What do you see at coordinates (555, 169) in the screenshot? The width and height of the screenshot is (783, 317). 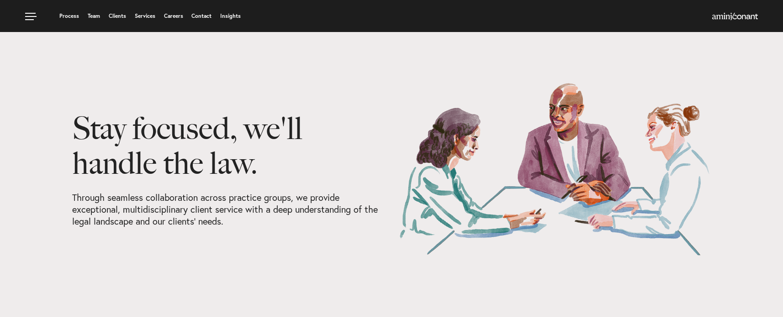 I see `img: Our Services` at bounding box center [555, 169].